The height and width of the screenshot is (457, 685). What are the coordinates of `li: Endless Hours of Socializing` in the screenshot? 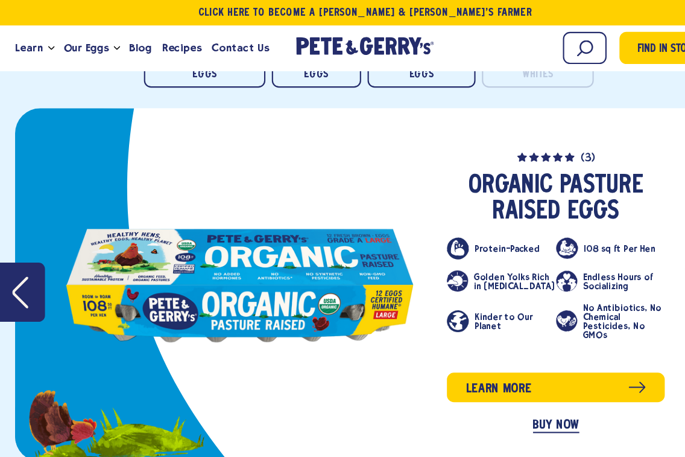 It's located at (572, 264).